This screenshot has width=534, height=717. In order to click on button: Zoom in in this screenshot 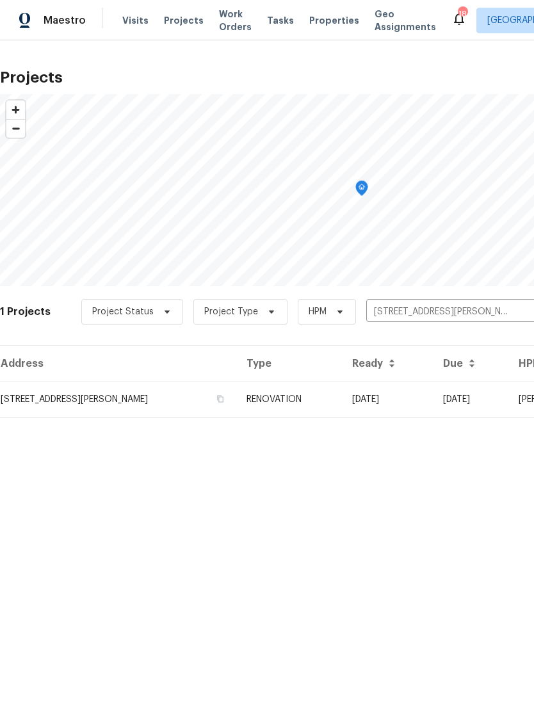, I will do `click(15, 109)`.